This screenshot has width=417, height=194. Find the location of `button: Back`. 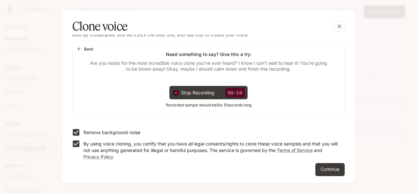

button: Back is located at coordinates (86, 49).